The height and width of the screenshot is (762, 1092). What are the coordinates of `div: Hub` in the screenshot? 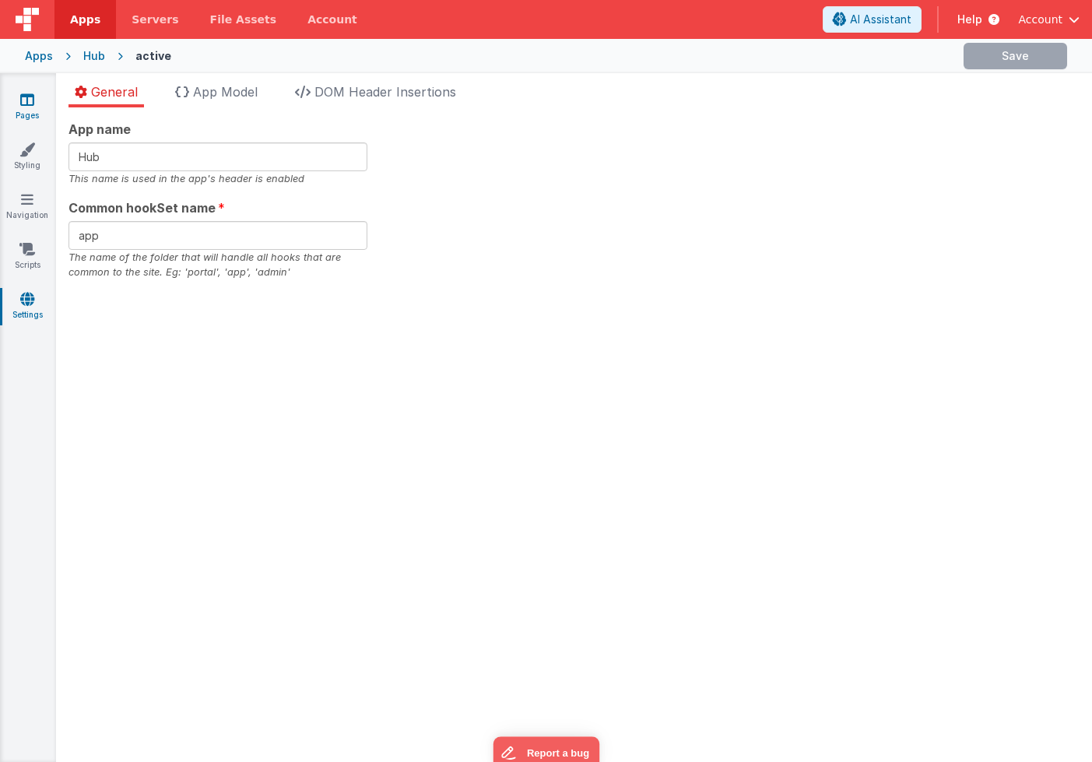 It's located at (94, 56).